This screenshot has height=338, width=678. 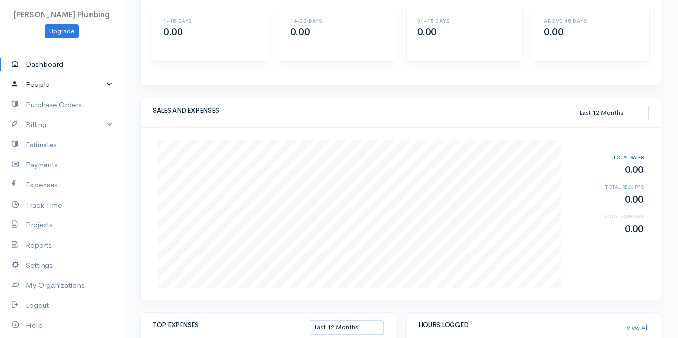 I want to click on h5: HOURS LOGGED, so click(x=522, y=325).